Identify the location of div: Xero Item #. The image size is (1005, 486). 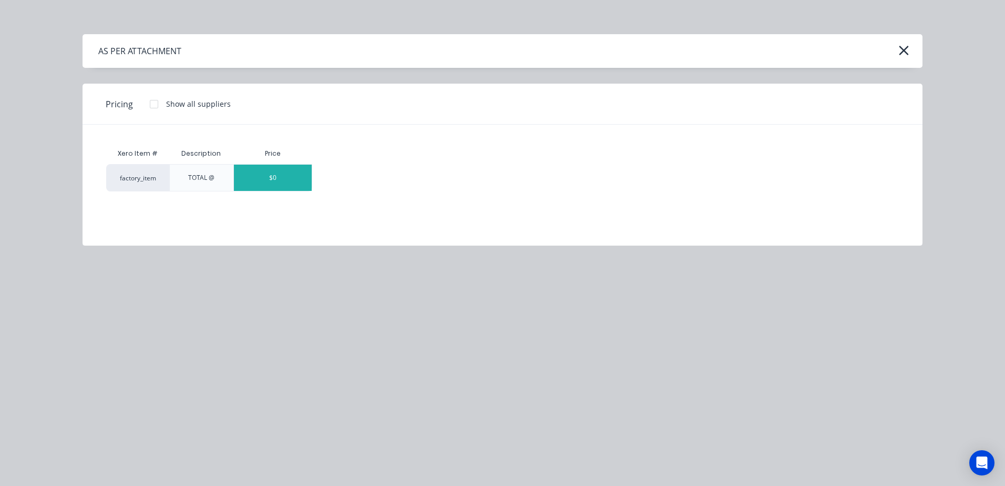
(138, 153).